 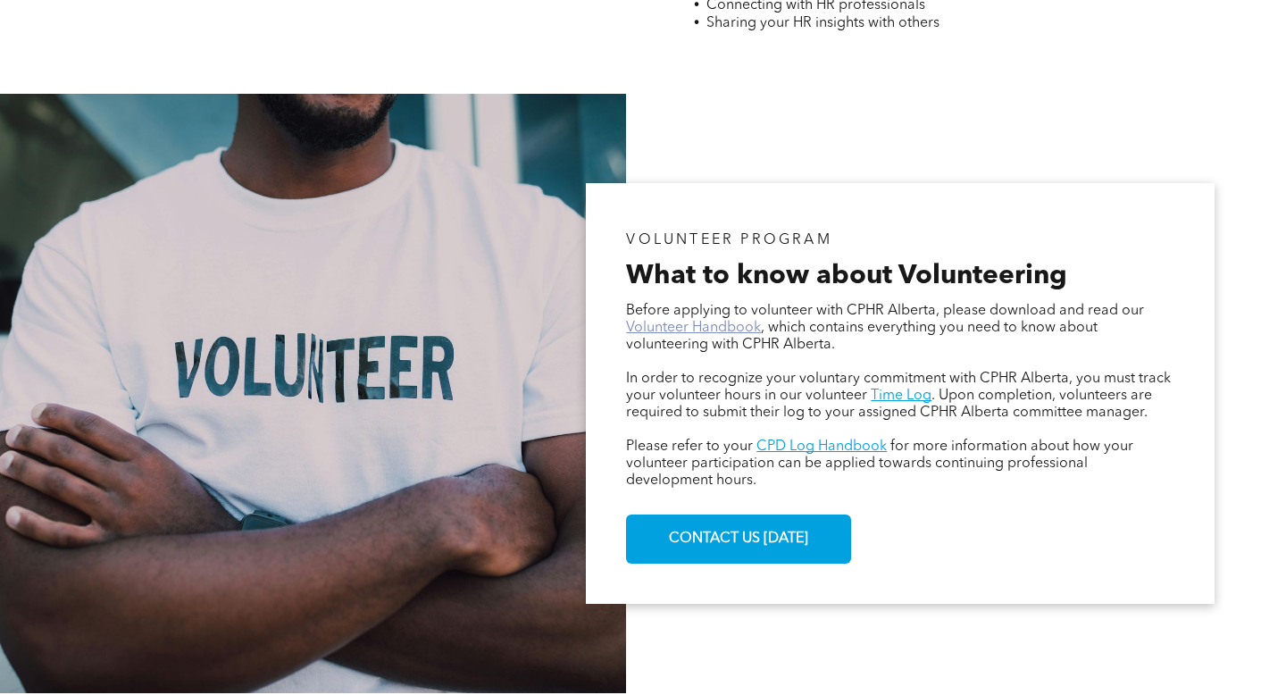 What do you see at coordinates (729, 240) in the screenshot?
I see `span: VOLUNTEER PROGRAM` at bounding box center [729, 240].